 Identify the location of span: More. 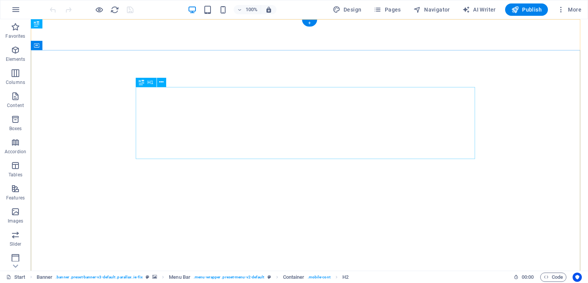
(569, 10).